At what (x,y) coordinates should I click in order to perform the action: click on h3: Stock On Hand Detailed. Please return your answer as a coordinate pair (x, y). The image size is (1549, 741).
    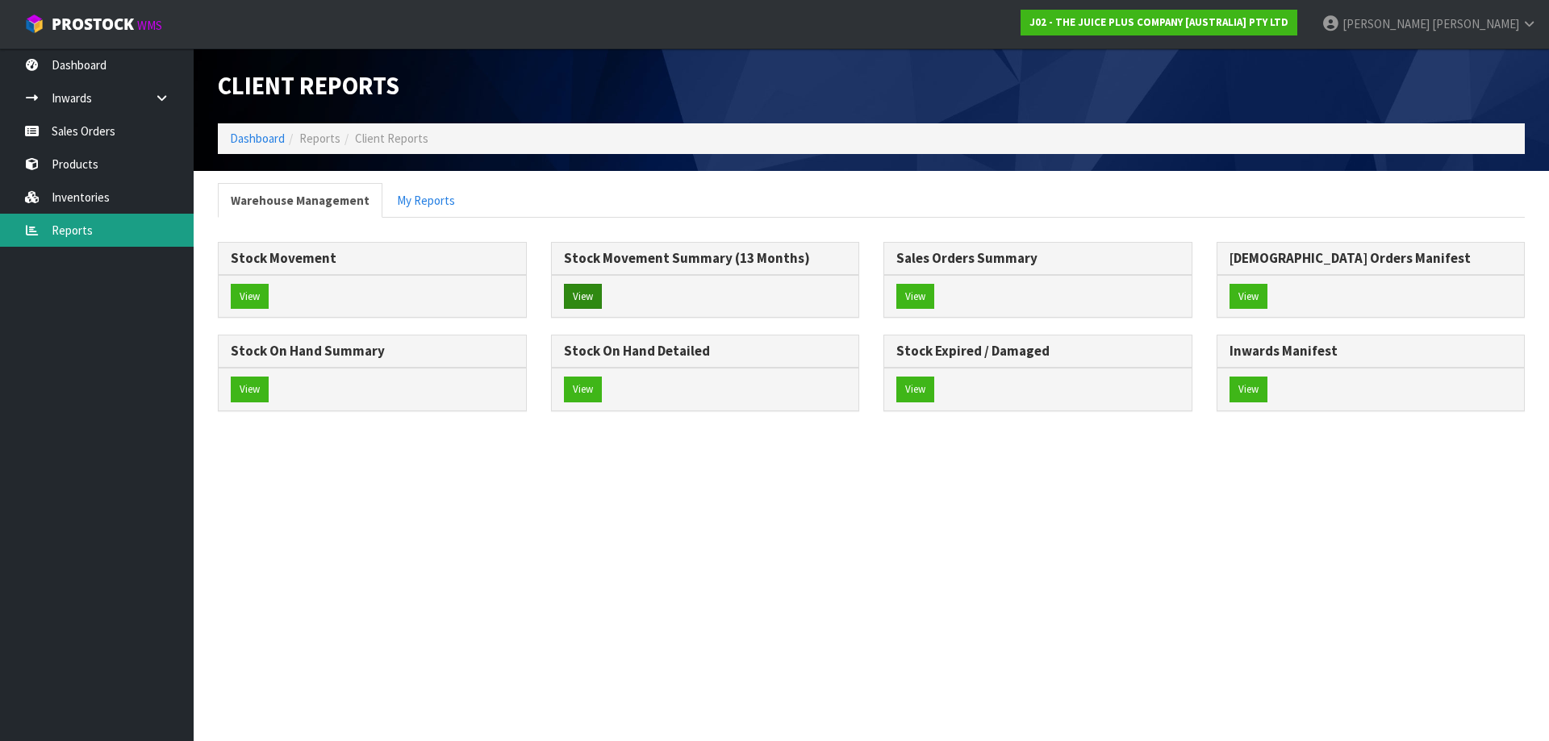
    Looking at the image, I should click on (705, 351).